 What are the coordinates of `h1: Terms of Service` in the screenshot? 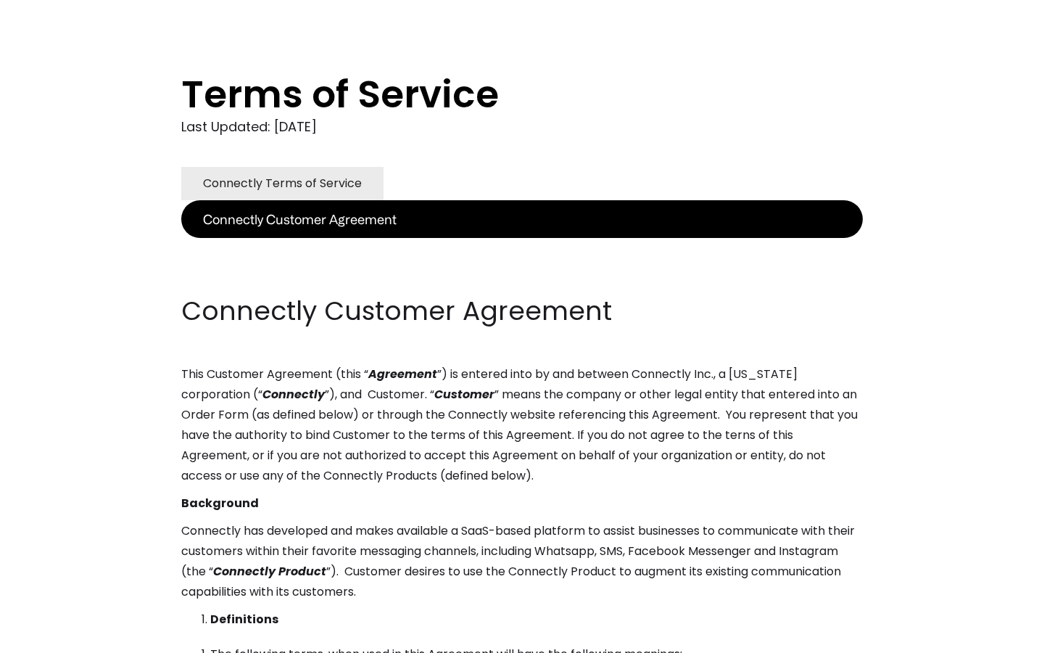 It's located at (493, 94).